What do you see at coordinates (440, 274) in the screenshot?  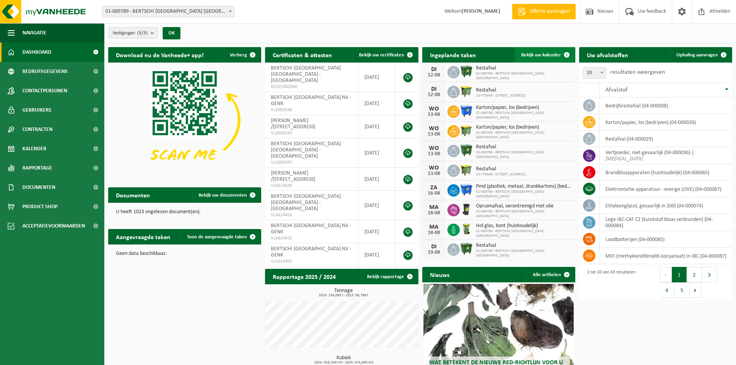 I see `h2: Nieuws` at bounding box center [440, 274].